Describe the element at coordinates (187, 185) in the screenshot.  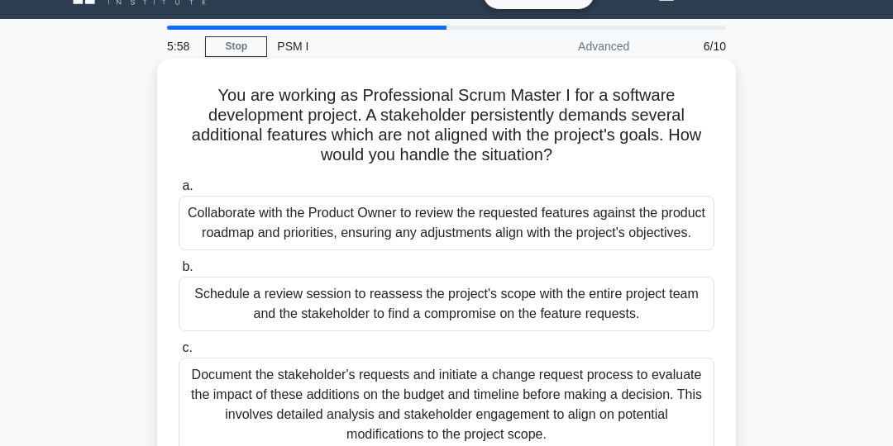
I see `span: a.` at that location.